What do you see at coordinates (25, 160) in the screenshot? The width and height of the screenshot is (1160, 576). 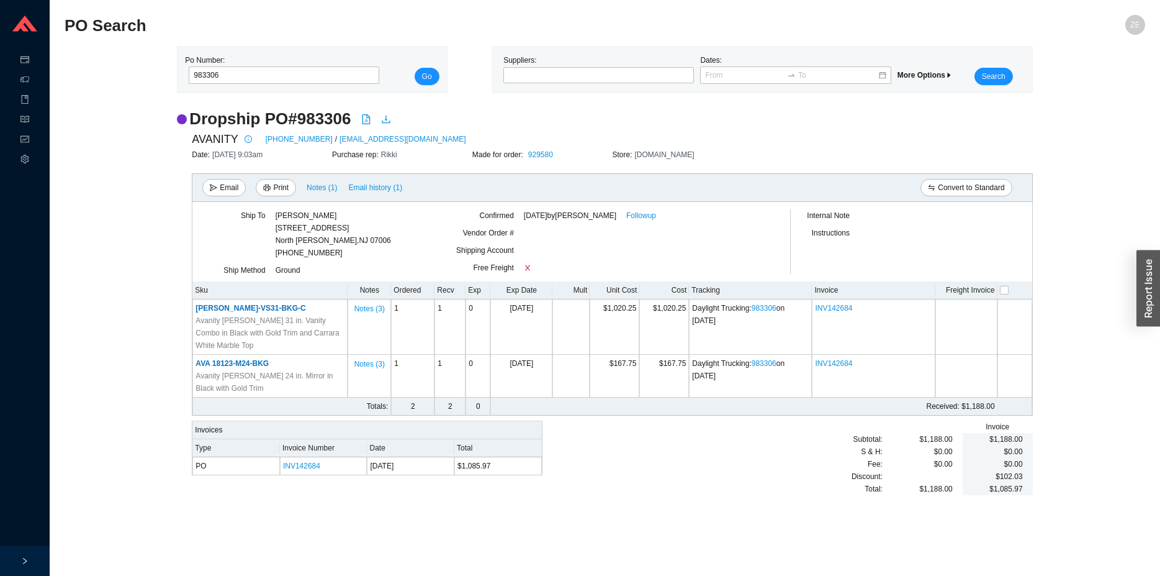 I see `span: setting` at bounding box center [25, 160].